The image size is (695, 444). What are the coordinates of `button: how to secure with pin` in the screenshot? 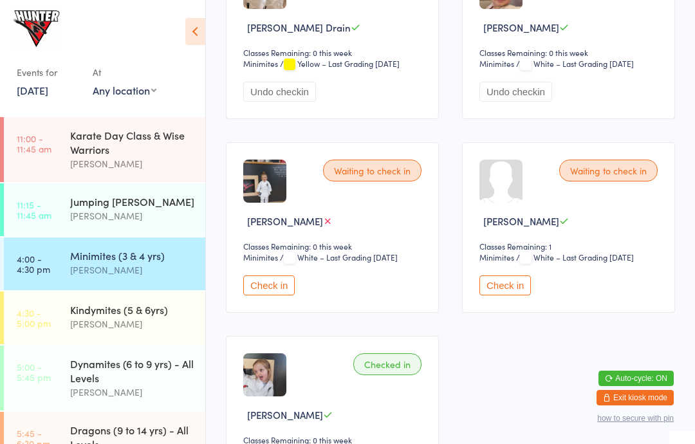 It's located at (635, 418).